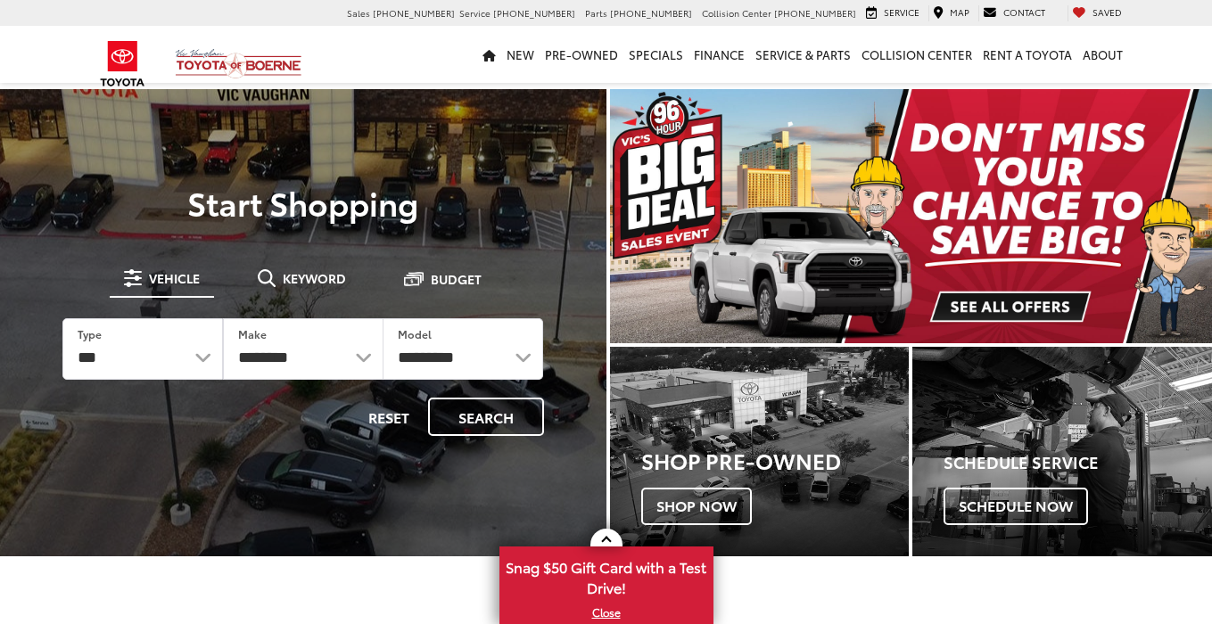 Image resolution: width=1212 pixels, height=624 pixels. I want to click on a: About, so click(1102, 54).